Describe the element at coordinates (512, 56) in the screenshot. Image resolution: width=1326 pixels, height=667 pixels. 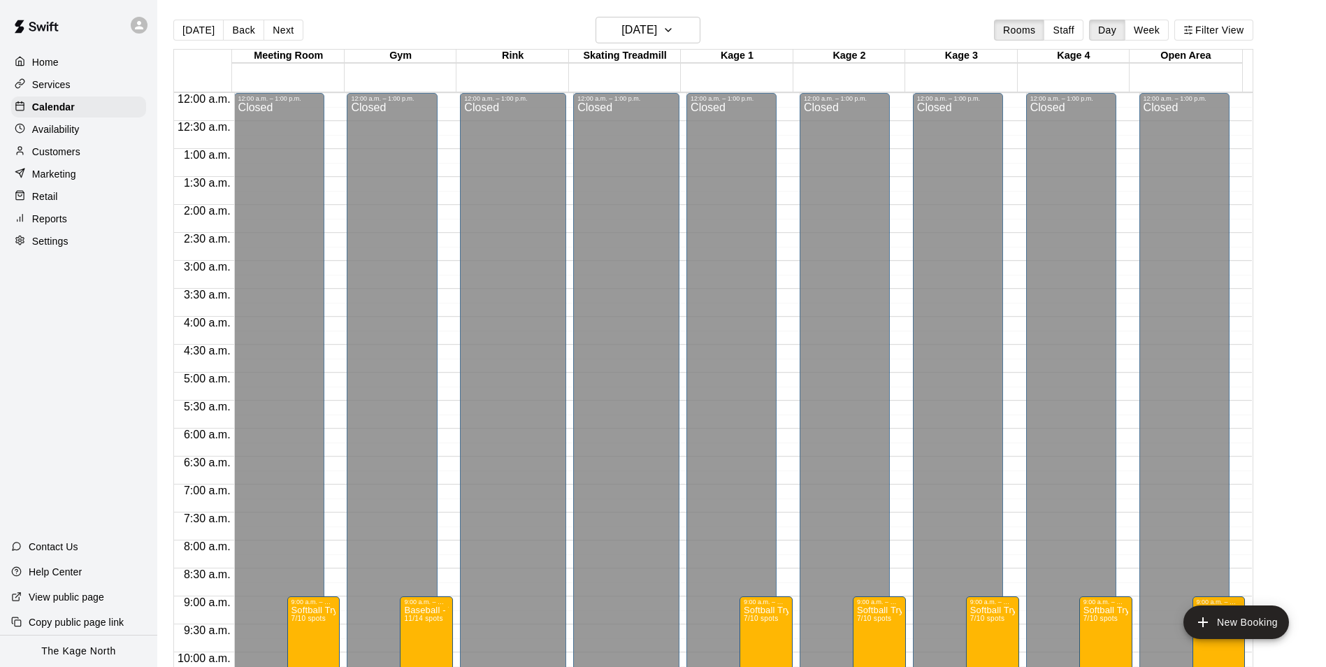
I see `div: Rink` at that location.